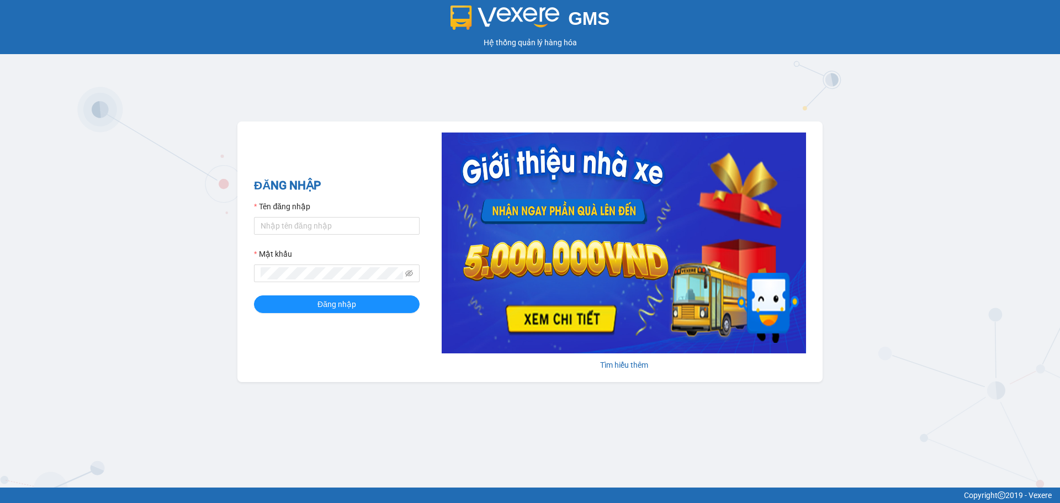 This screenshot has width=1060, height=503. Describe the element at coordinates (530, 43) in the screenshot. I see `div: Hệ thống quản lý hàng hóa` at that location.